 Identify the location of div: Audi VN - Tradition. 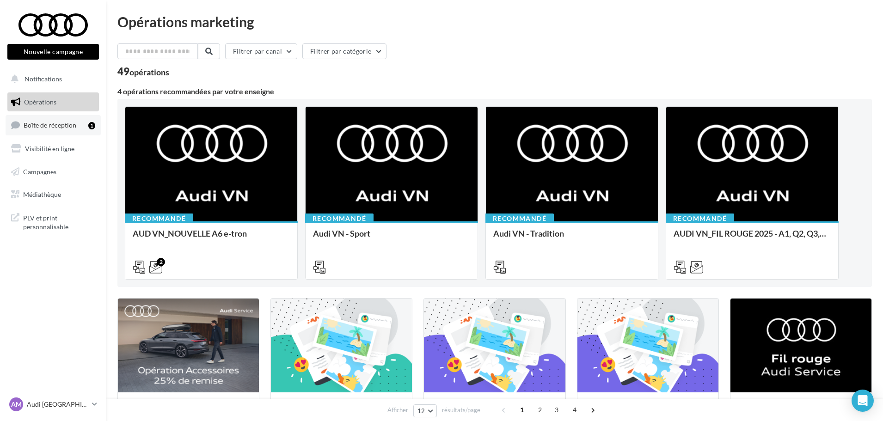
(572, 238).